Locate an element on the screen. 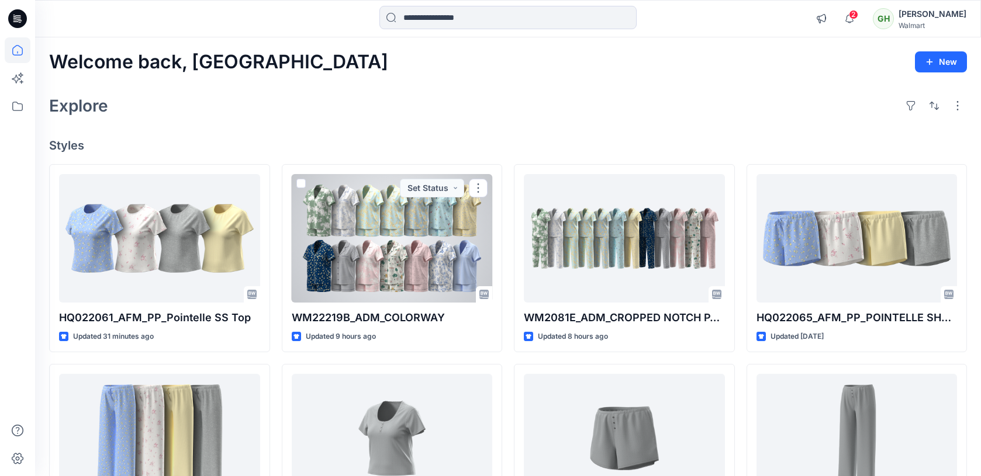 The width and height of the screenshot is (981, 476). p: HQ022065_AFM_PP_POINTELLE SHORT is located at coordinates (857, 318).